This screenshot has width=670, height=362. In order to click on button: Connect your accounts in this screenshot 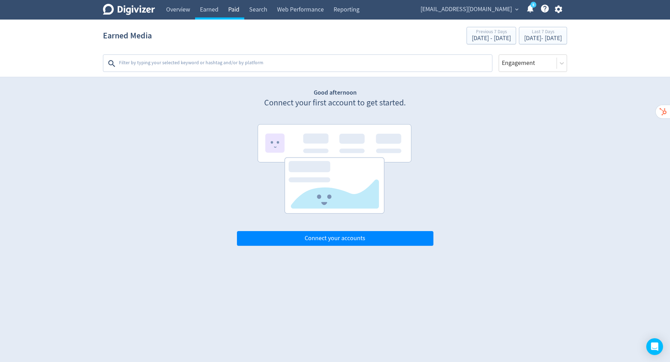, I will do `click(335, 238)`.